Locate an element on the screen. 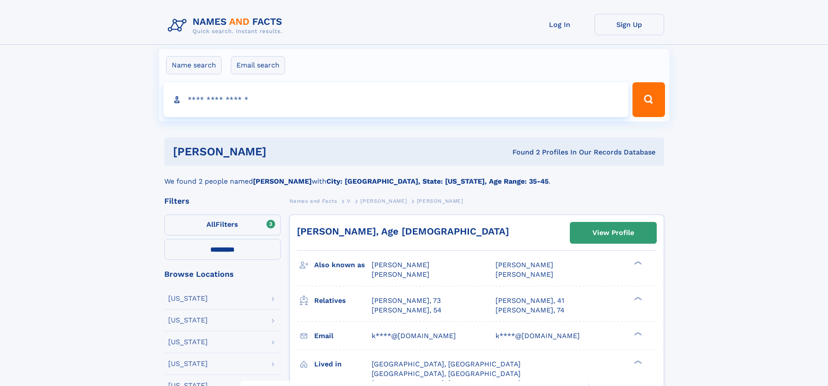  a: View Profile is located at coordinates (613, 233).